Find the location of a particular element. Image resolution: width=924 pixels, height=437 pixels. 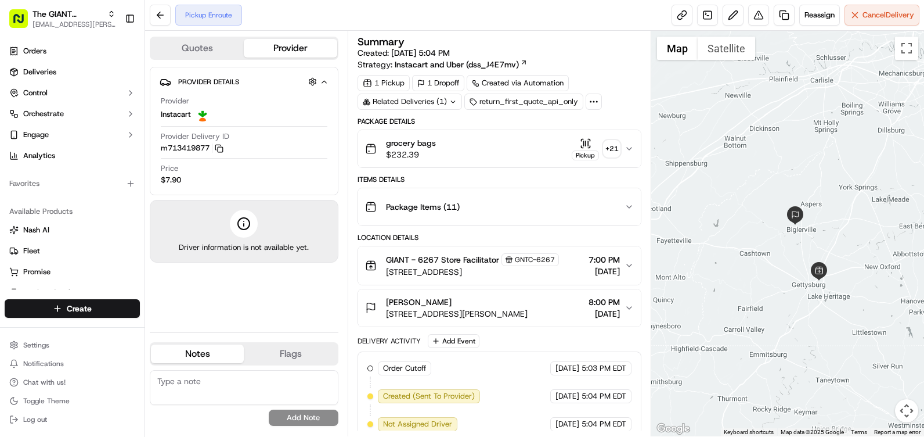

span: Instacart and Uber (dss_J4E7mv) is located at coordinates (457, 64).